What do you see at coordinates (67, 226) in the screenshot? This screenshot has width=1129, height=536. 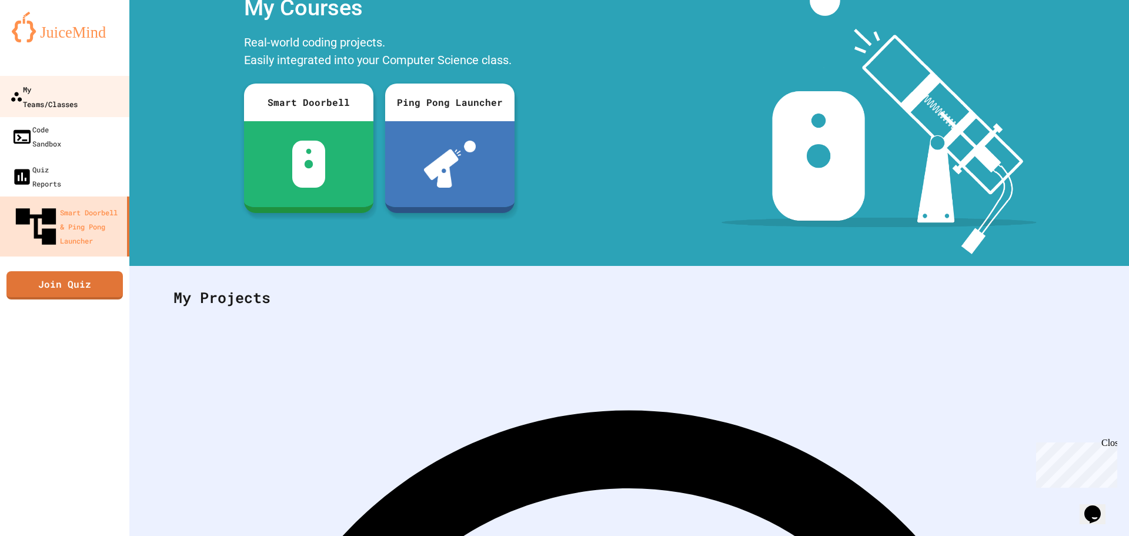 I see `div: Smart Doorbell & Ping Pong Launcher` at bounding box center [67, 226].